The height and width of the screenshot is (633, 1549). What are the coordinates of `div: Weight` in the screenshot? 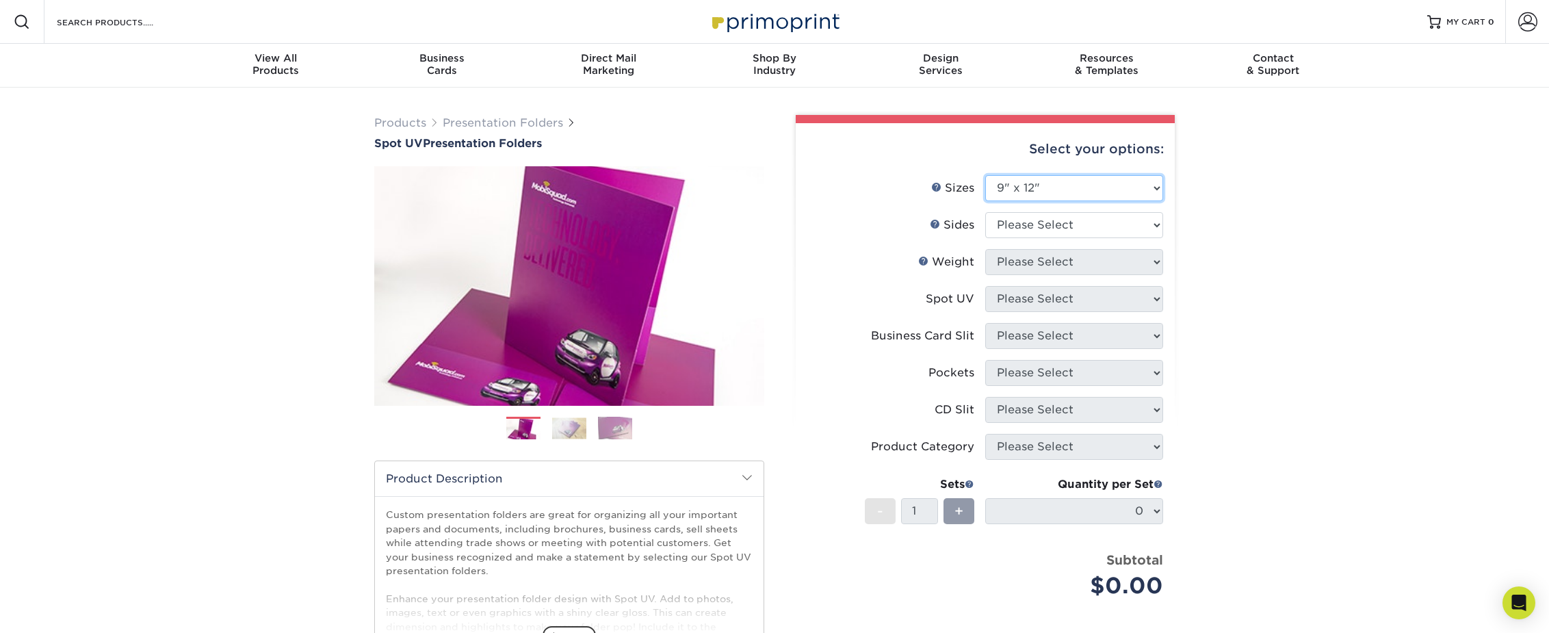 It's located at (946, 262).